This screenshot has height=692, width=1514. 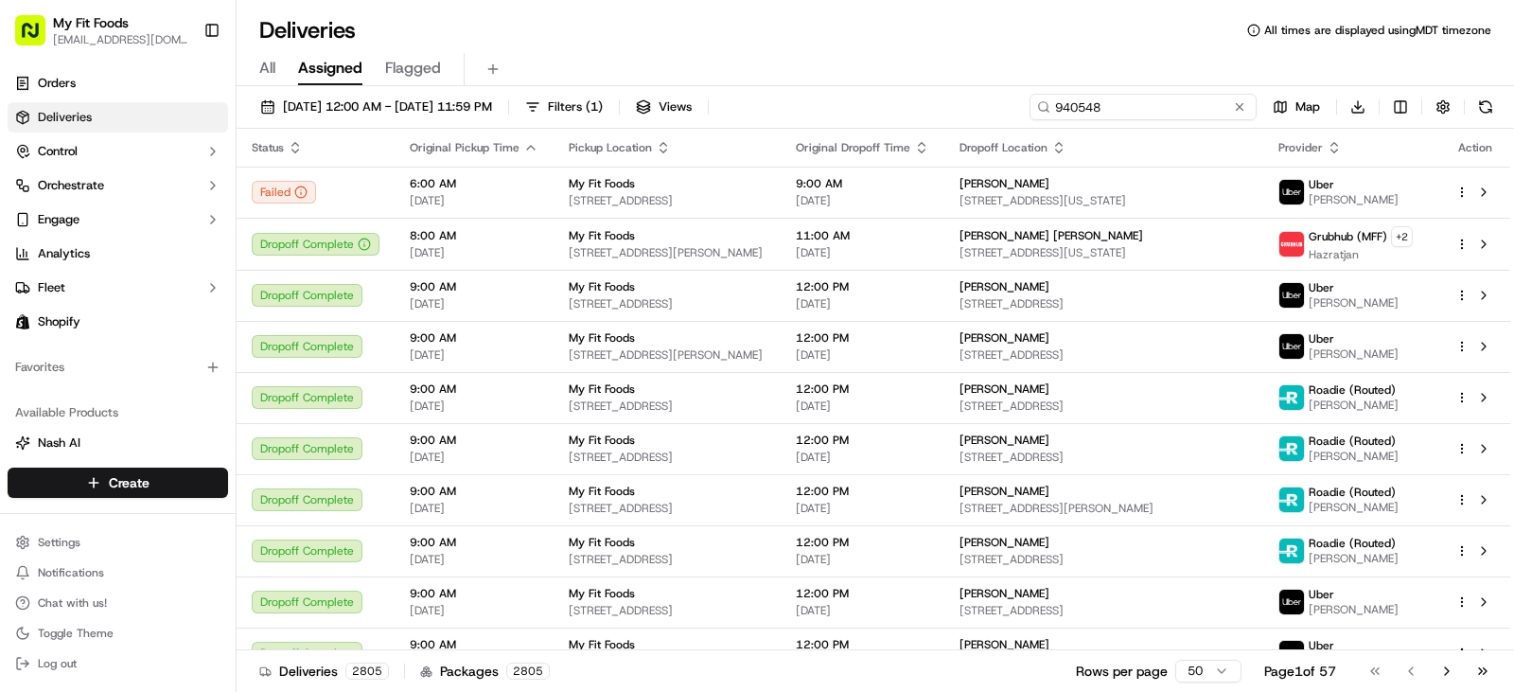 What do you see at coordinates (91, 432) in the screenshot?
I see `span: Knowledge Base` at bounding box center [91, 432].